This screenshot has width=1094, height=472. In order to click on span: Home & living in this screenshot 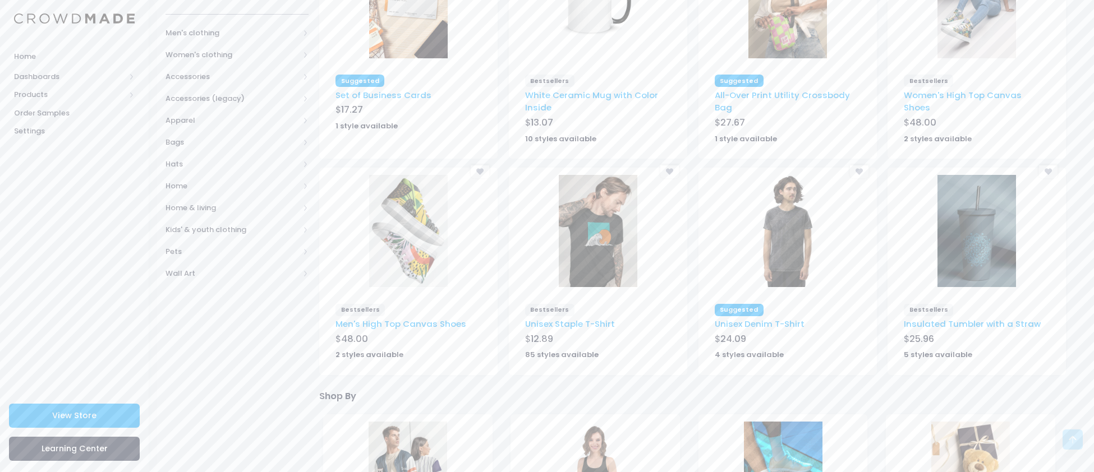, I will do `click(232, 208)`.